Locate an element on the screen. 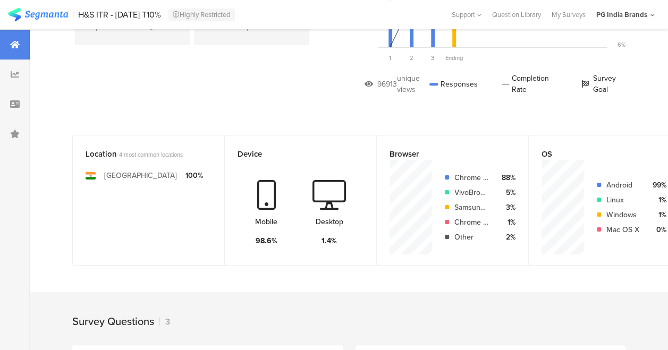 The image size is (668, 350). div: unique views is located at coordinates (413, 84).